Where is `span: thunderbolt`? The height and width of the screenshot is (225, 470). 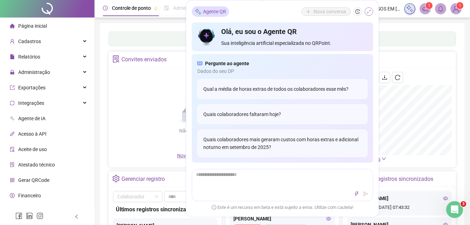
span: thunderbolt is located at coordinates (357, 194).